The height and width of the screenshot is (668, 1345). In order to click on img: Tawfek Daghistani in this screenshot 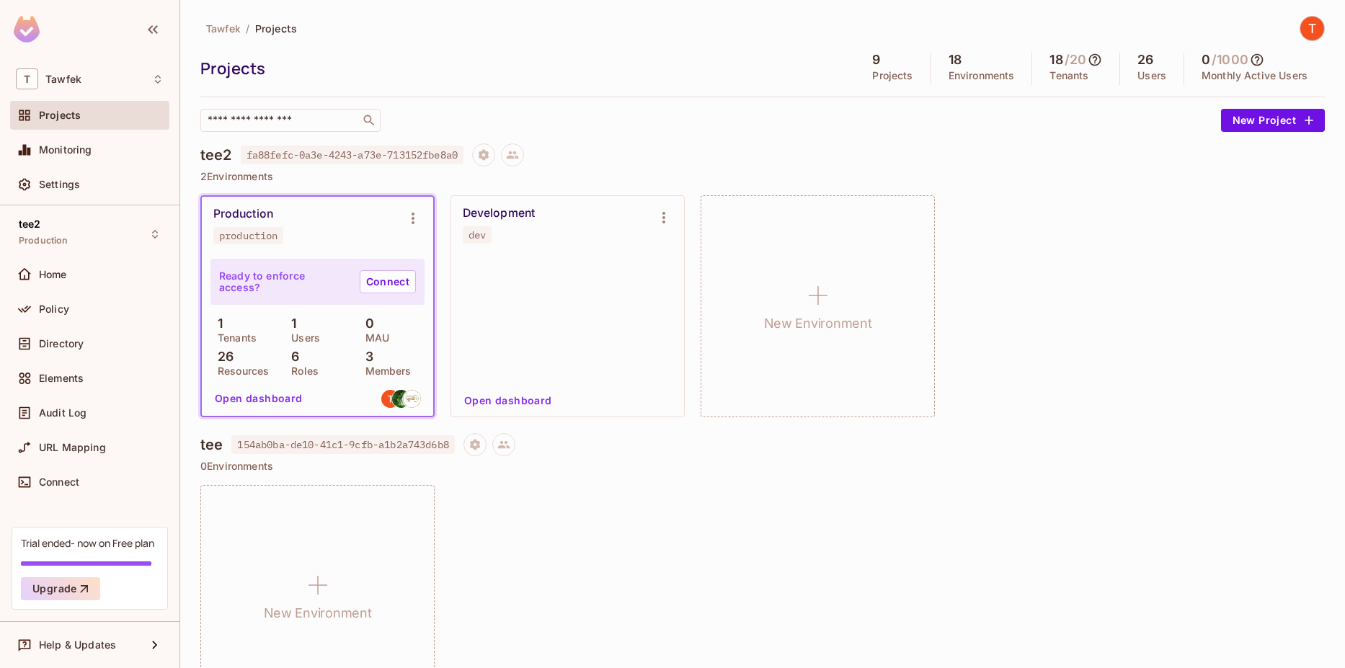, I will do `click(1312, 28)`.